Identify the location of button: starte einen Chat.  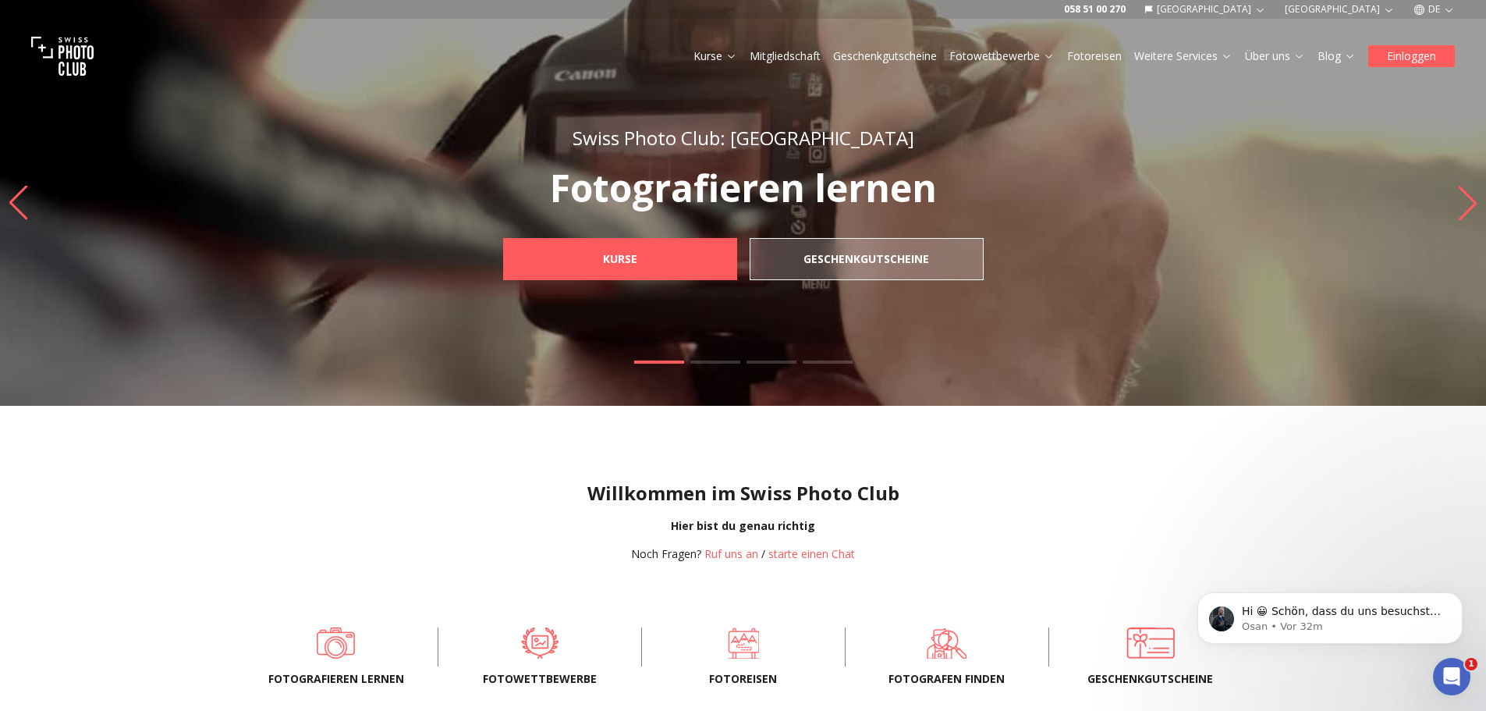
(811, 554).